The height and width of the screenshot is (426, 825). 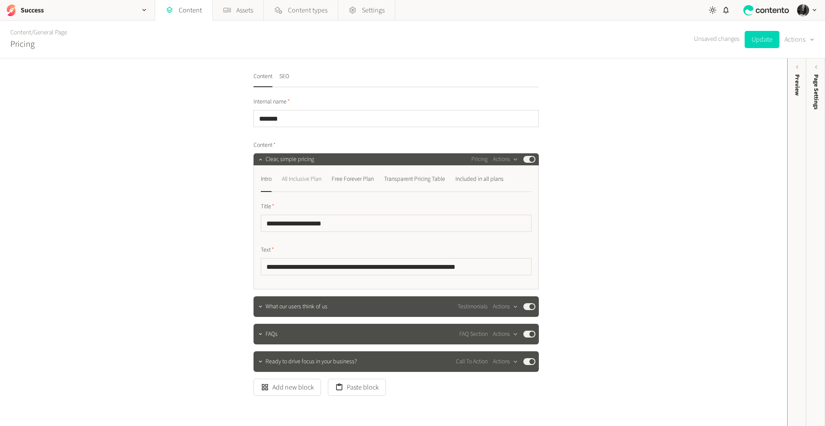 I want to click on span: Content, so click(x=265, y=145).